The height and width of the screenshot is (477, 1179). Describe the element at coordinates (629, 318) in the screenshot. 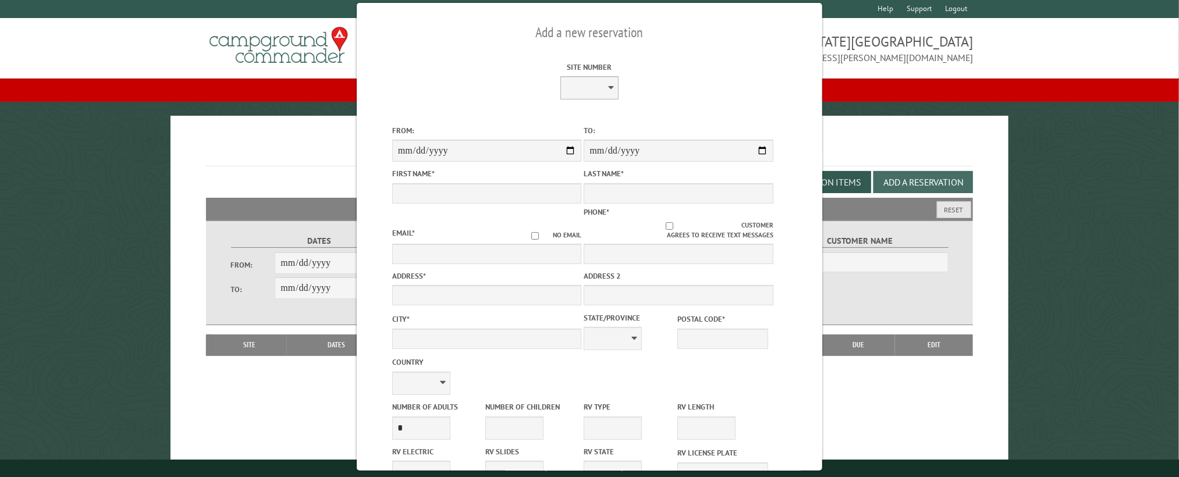

I see `label: State/Province` at that location.